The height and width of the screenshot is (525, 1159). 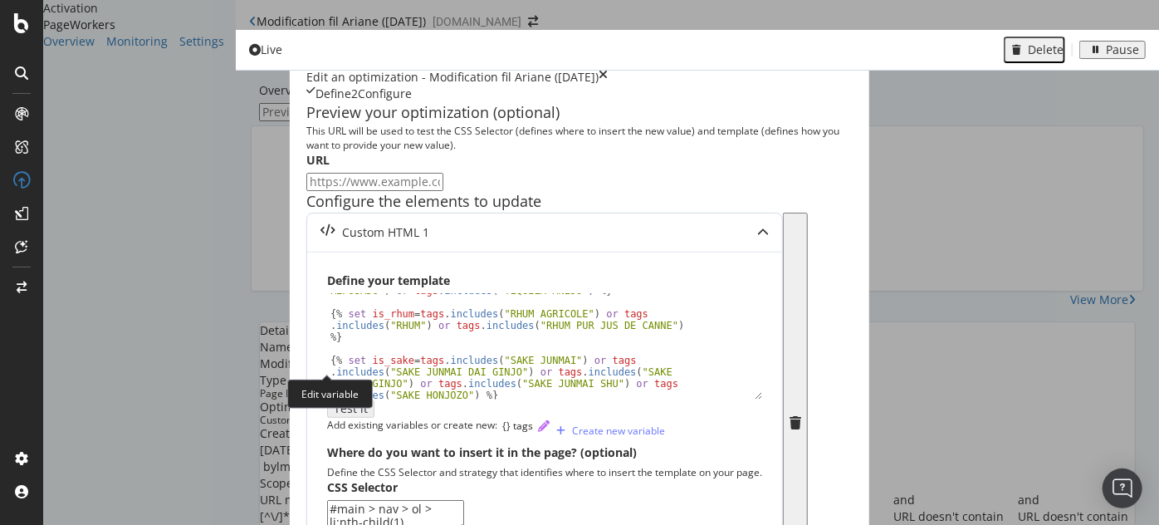 What do you see at coordinates (271, 50) in the screenshot?
I see `div: Live` at bounding box center [271, 50].